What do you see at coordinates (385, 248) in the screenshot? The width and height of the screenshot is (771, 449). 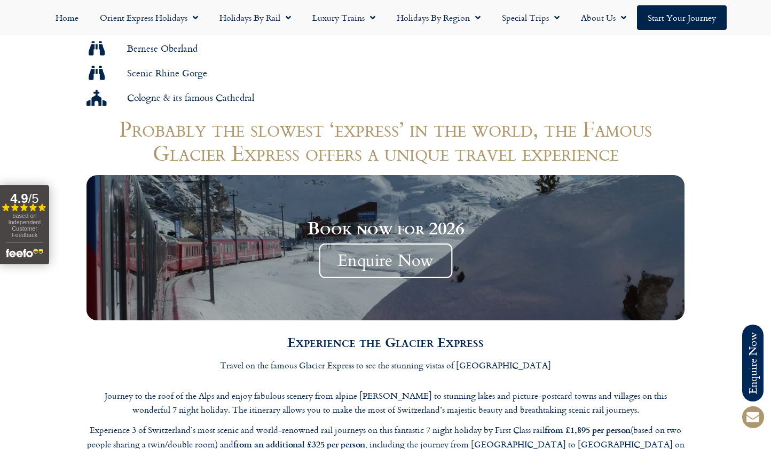 I see `a: Book now for 2026 Enquire Now` at bounding box center [385, 248].